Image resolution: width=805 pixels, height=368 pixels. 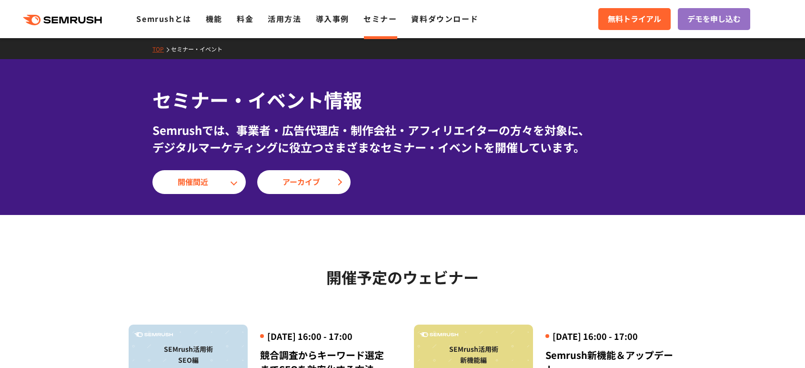 What do you see at coordinates (635, 19) in the screenshot?
I see `a: 無料トライアル` at bounding box center [635, 19].